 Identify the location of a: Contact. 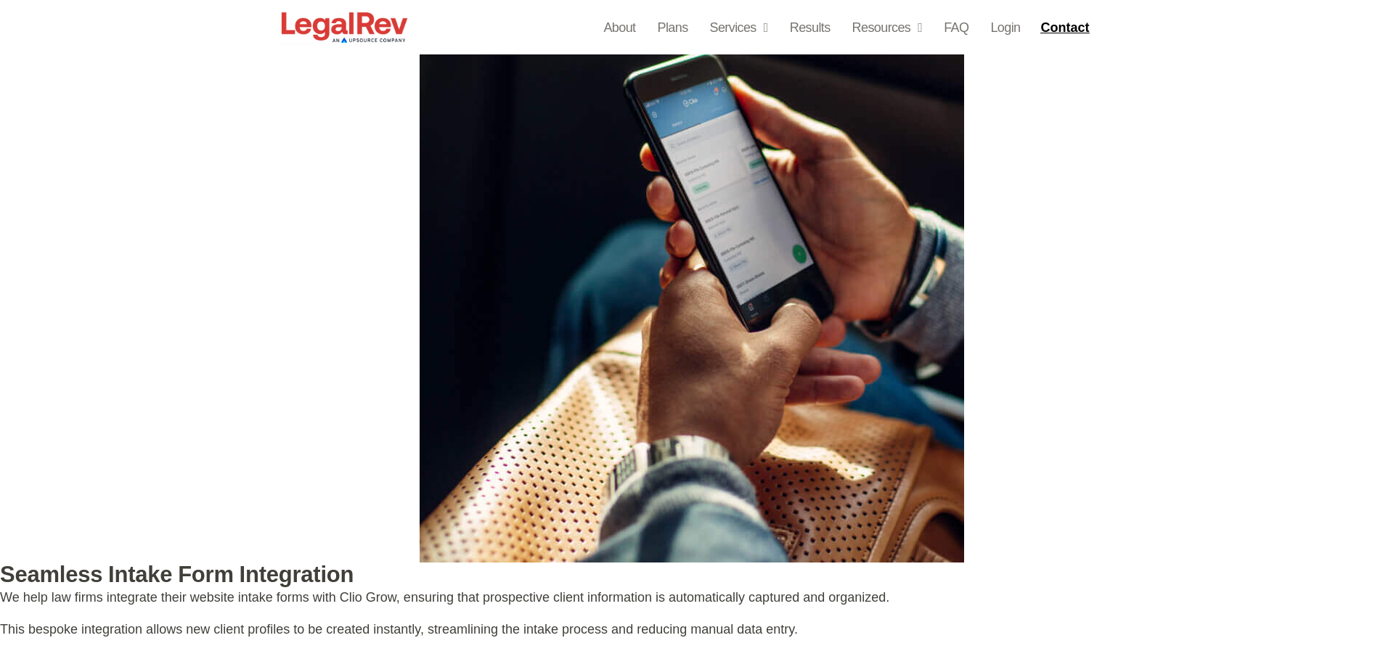
(1066, 28).